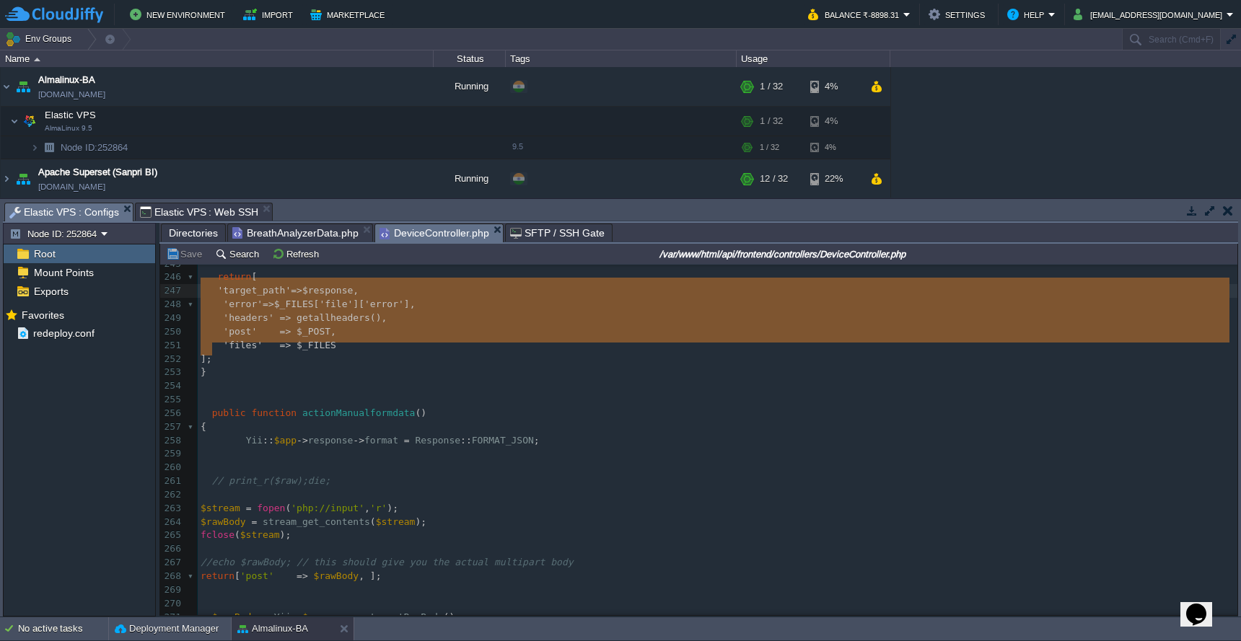 This screenshot has width=1241, height=641. Describe the element at coordinates (229, 413) in the screenshot. I see `span: public` at that location.